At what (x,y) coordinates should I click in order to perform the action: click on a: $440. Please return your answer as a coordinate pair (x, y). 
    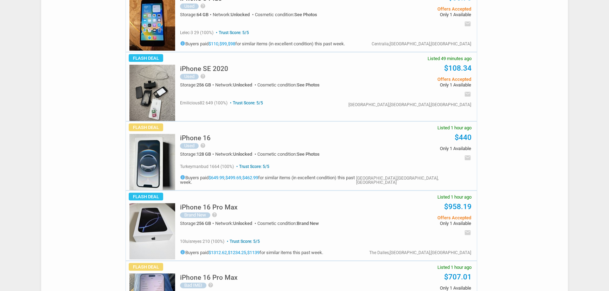
    Looking at the image, I should click on (463, 137).